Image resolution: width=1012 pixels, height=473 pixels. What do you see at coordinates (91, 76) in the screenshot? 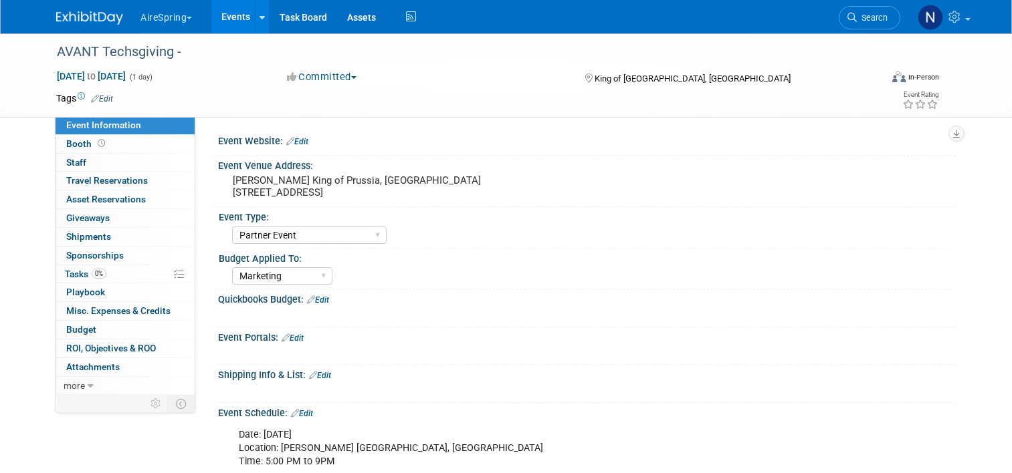
I see `span: to` at bounding box center [91, 76].